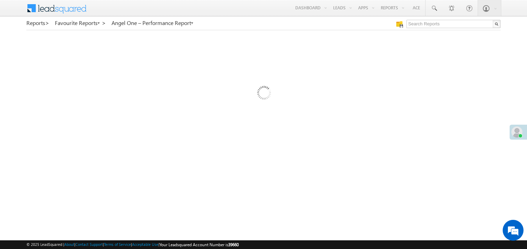  Describe the element at coordinates (153, 23) in the screenshot. I see `a: Angel One – Performance Report` at that location.